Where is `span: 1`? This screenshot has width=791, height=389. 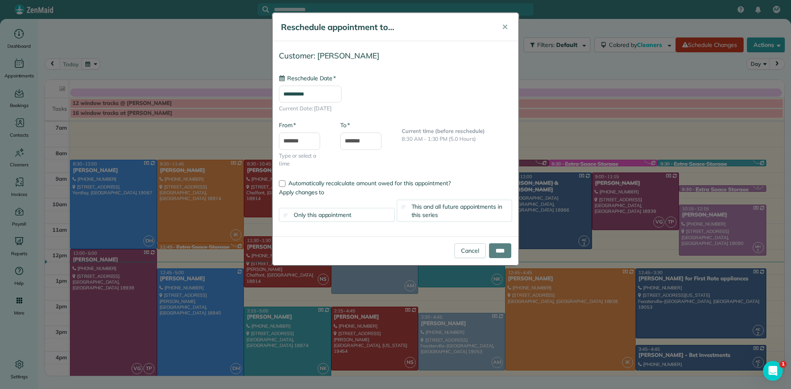 span: 1 is located at coordinates (783, 364).